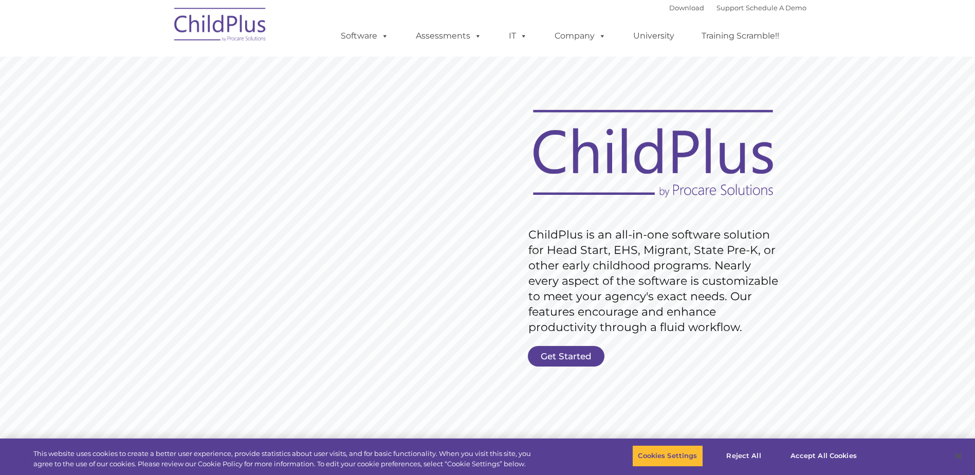 The width and height of the screenshot is (975, 475). Describe the element at coordinates (285, 458) in the screenshot. I see `div: This website uses cookies to create a better user experience, provide statistics about user visit...` at that location.